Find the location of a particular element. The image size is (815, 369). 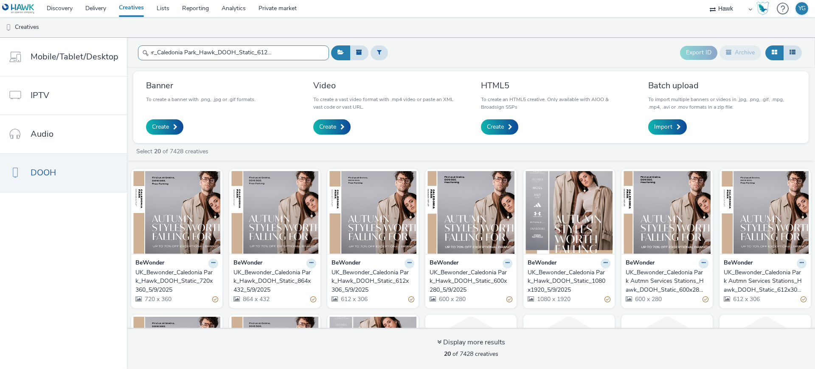

div: Display more results is located at coordinates (471, 342).